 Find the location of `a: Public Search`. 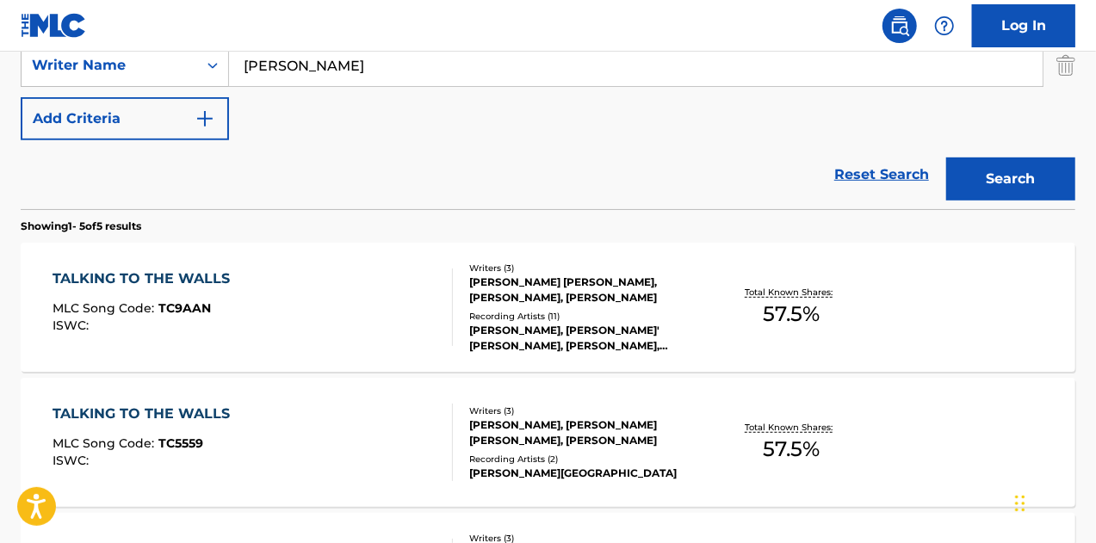

a: Public Search is located at coordinates (900, 26).